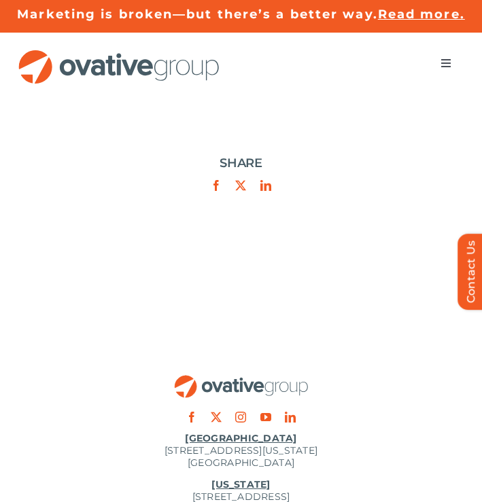 The height and width of the screenshot is (502, 482). I want to click on nav: Menu, so click(446, 63).